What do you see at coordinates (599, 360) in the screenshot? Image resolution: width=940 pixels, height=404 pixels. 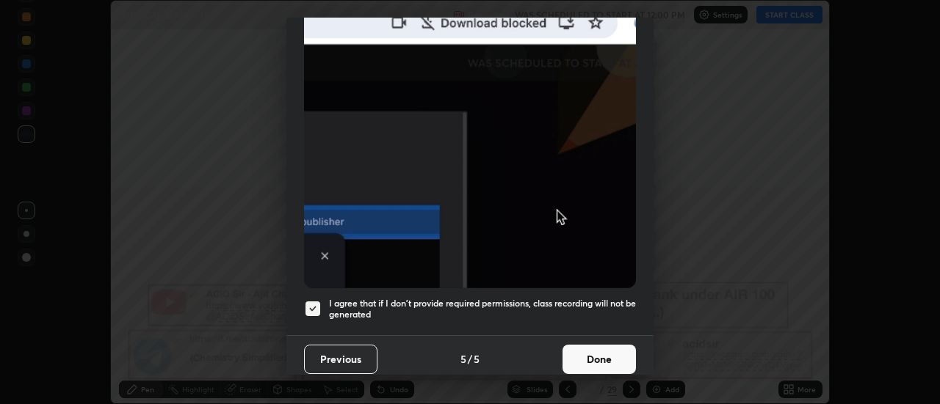 I see `button: Done` at bounding box center [599, 360].